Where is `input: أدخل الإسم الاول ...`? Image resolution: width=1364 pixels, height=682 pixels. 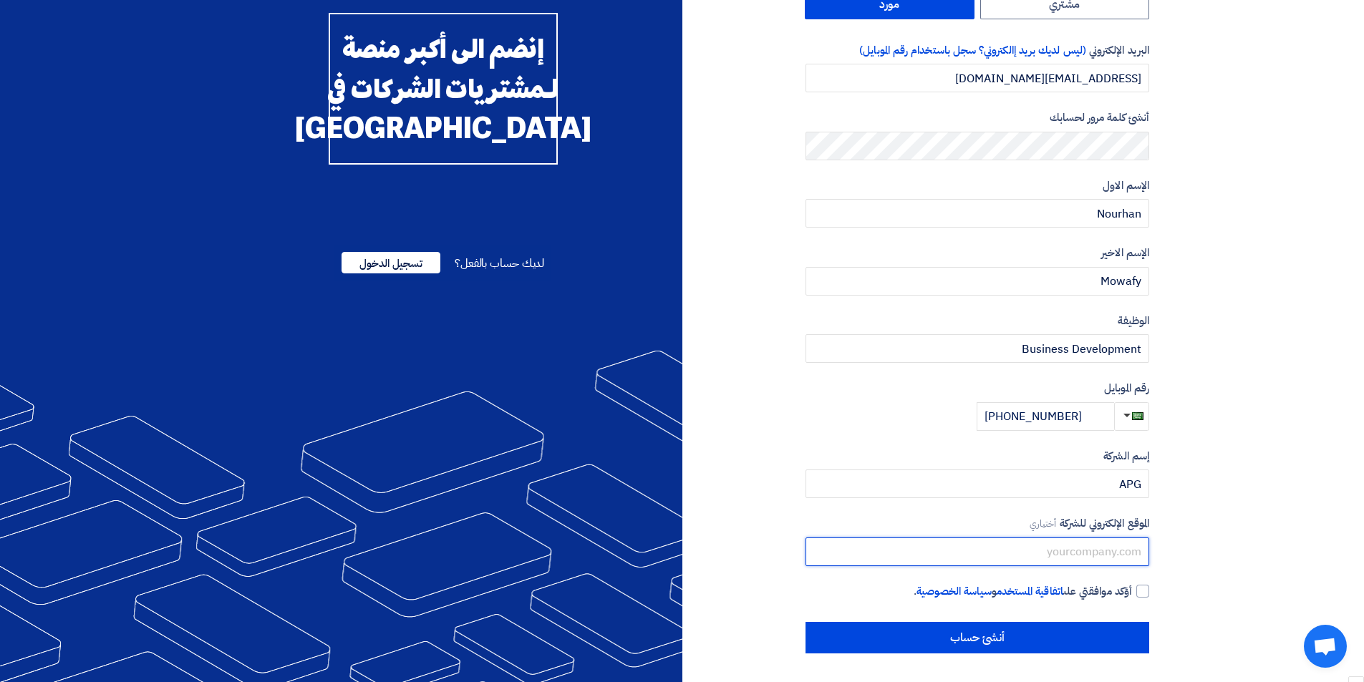
input: أدخل الإسم الاول ... is located at coordinates (977, 213).